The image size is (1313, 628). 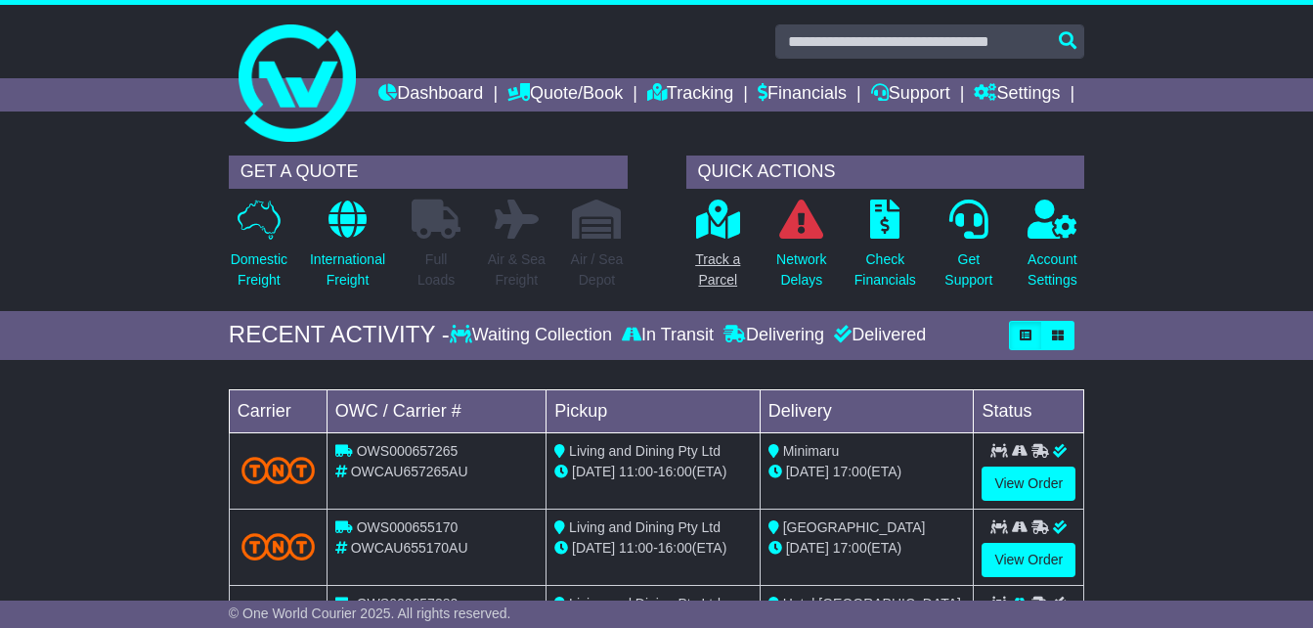 What do you see at coordinates (436, 270) in the screenshot?
I see `p: Full Loads` at bounding box center [436, 270].